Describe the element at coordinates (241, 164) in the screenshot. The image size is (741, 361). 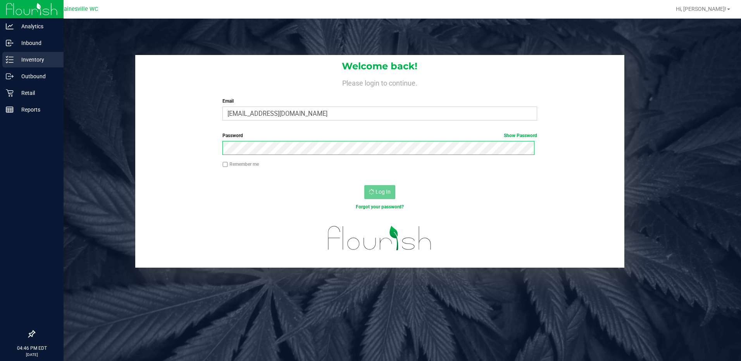
I see `label: Remember me` at that location.